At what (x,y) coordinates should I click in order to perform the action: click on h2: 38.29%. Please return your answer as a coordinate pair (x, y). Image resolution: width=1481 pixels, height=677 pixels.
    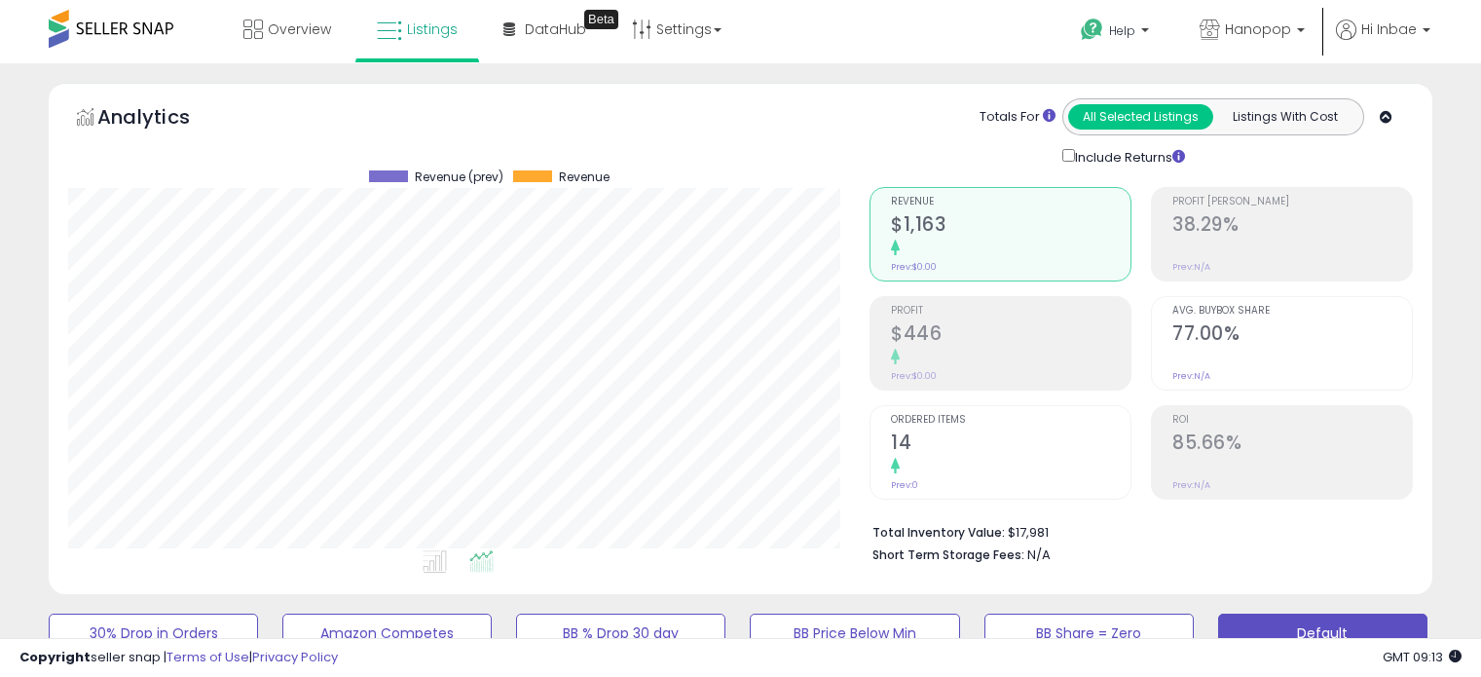
    Looking at the image, I should click on (1292, 226).